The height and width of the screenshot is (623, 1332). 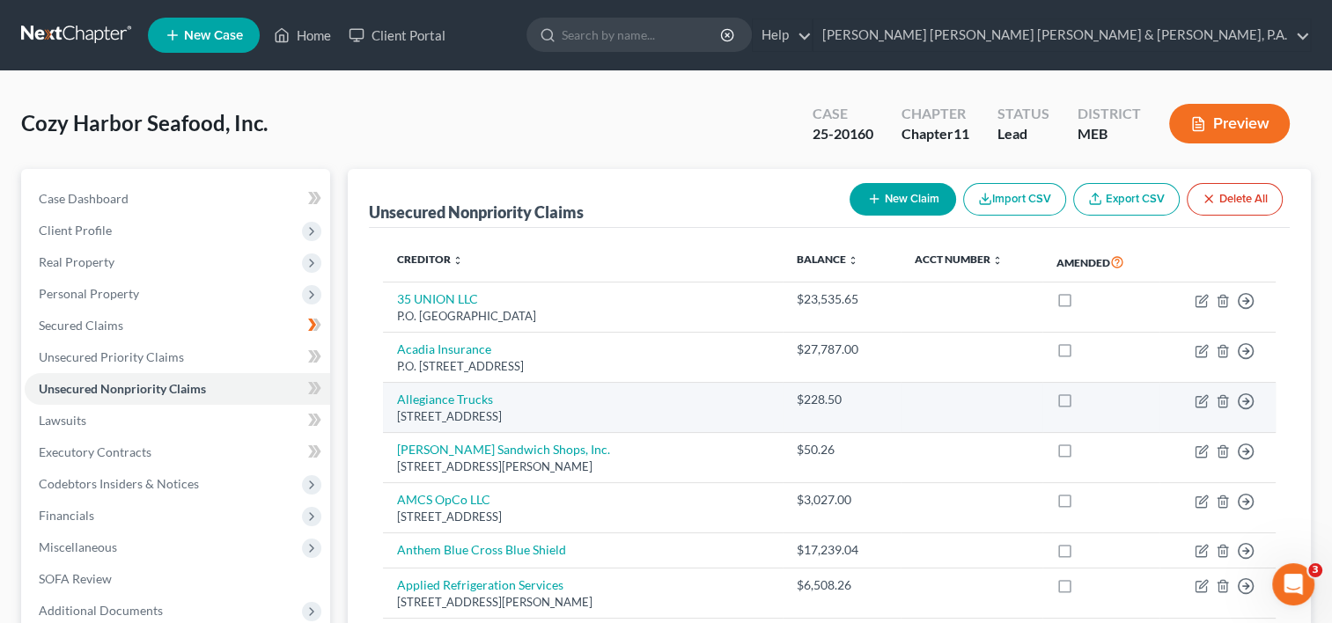 I want to click on a: Lawsuits, so click(x=177, y=421).